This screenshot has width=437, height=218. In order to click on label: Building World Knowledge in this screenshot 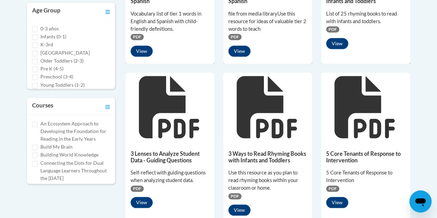, I will do `click(69, 155)`.